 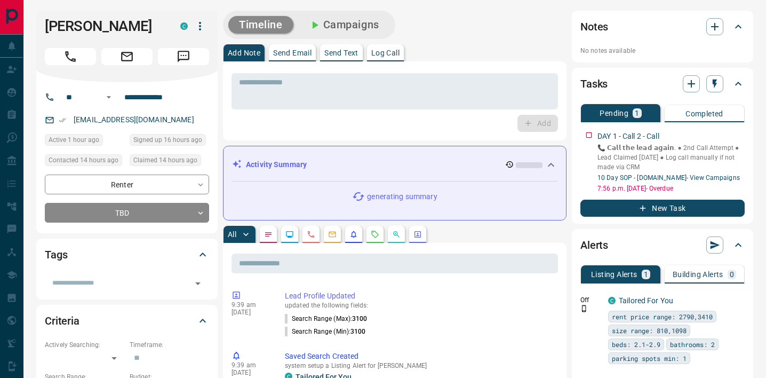 What do you see at coordinates (332, 234) in the screenshot?
I see `svg: Emails` at bounding box center [332, 234].